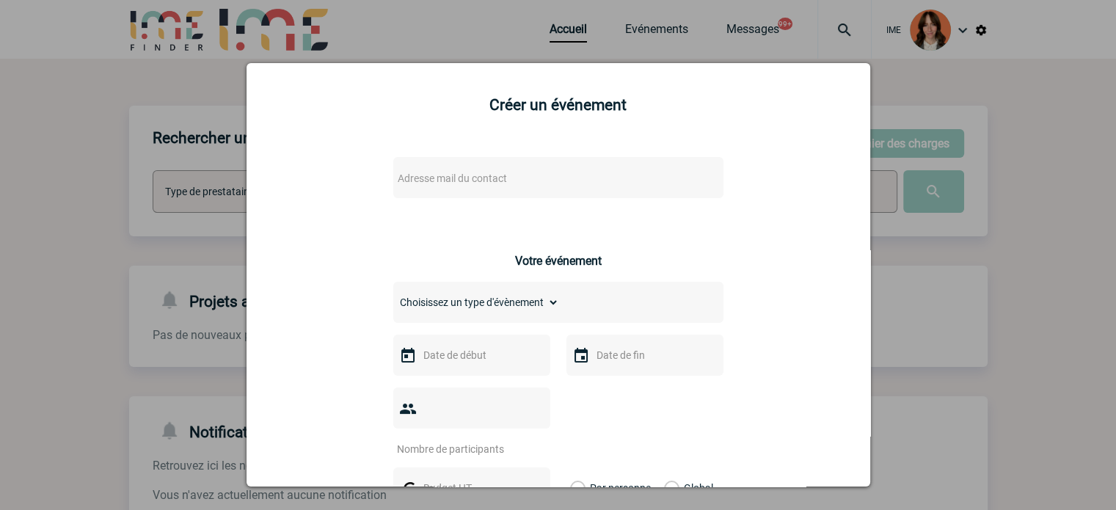  What do you see at coordinates (452, 178) in the screenshot?
I see `span: Adresse mail du contact` at bounding box center [452, 178].